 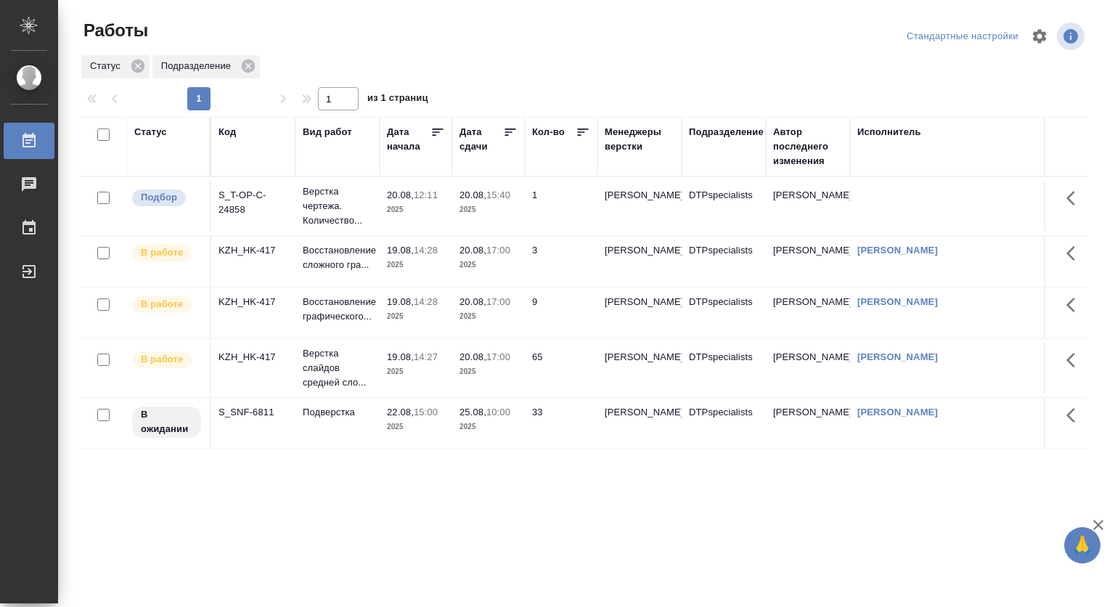 I want to click on p: Верстка слайдов средней сло..., so click(x=337, y=368).